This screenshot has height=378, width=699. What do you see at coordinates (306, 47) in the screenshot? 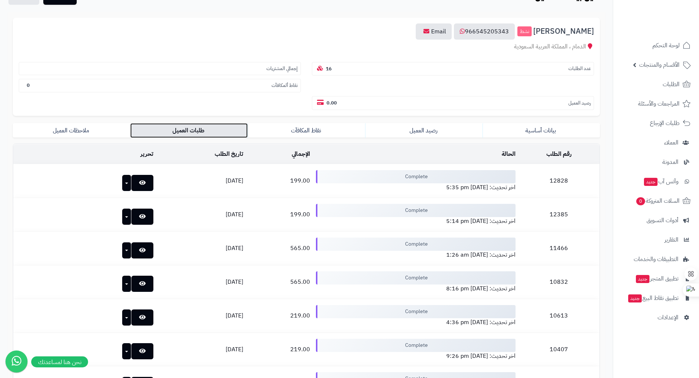
I see `div: الدمام ، المملكة العربية السعودية` at bounding box center [306, 47].